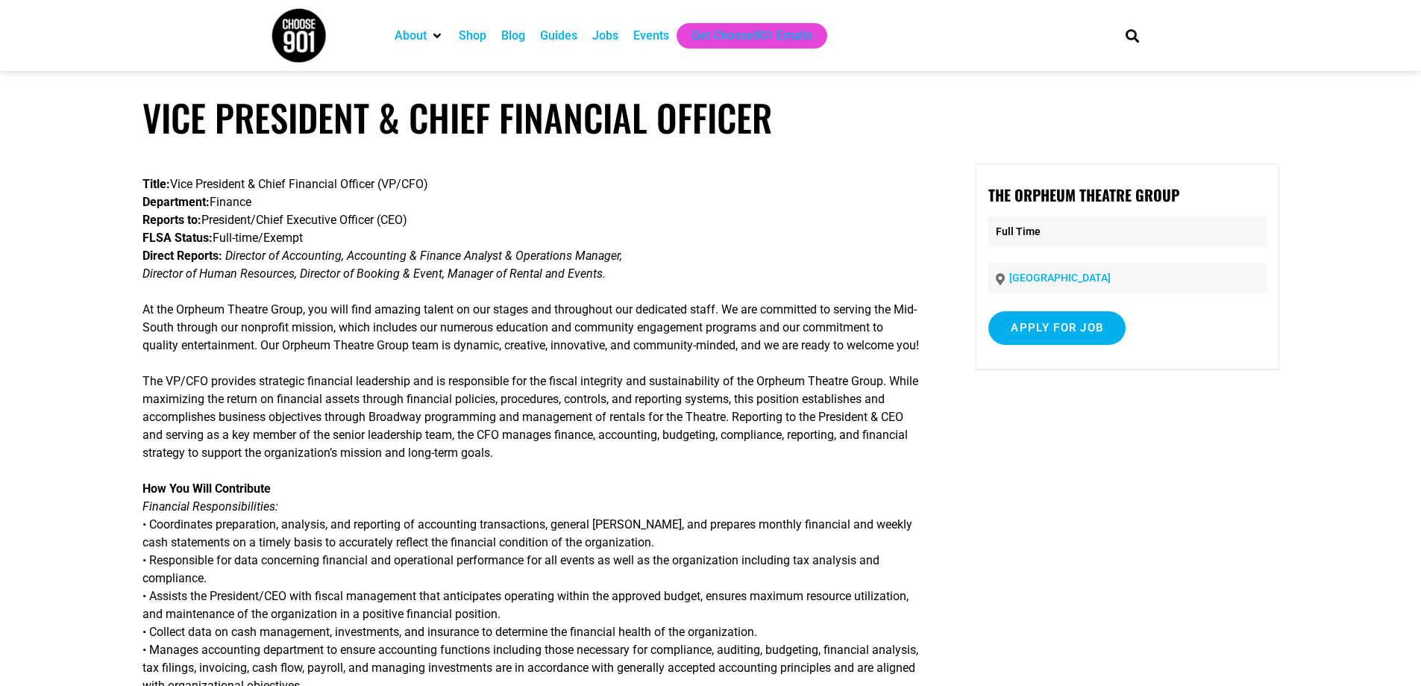  What do you see at coordinates (1132, 35) in the screenshot?
I see `div: Search` at bounding box center [1132, 35].